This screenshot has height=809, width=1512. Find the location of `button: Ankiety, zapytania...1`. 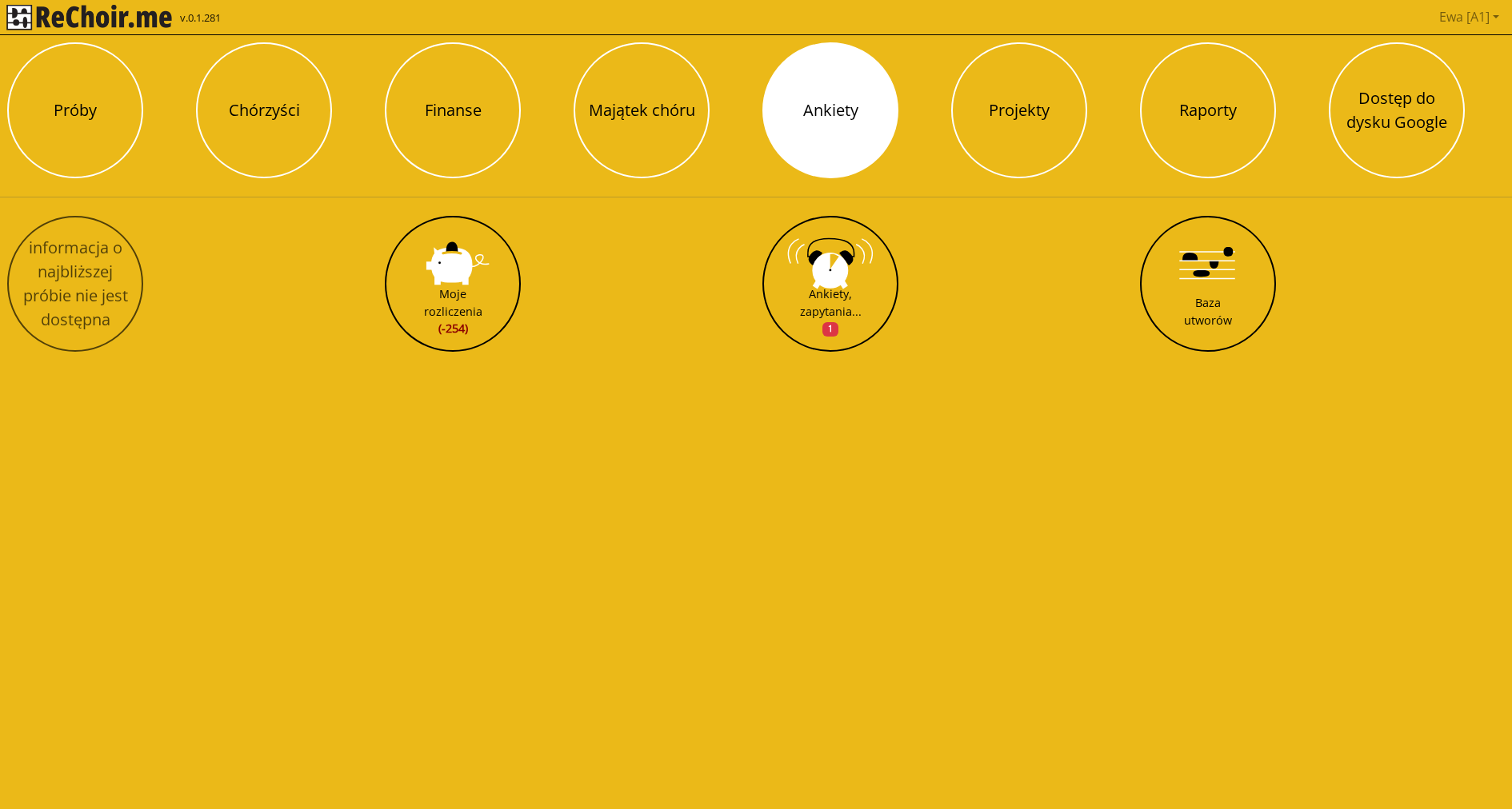

button: Ankiety, zapytania...1 is located at coordinates (831, 284).